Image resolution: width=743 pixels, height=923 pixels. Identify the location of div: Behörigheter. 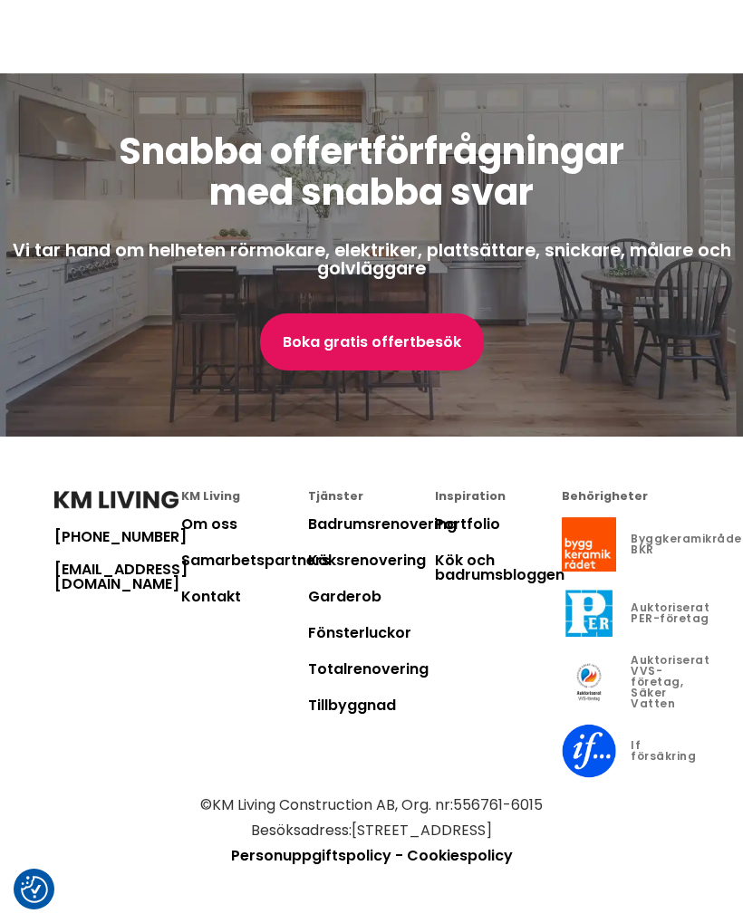
(625, 496).